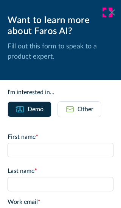  What do you see at coordinates (61, 202) in the screenshot?
I see `label: Work email` at bounding box center [61, 202].